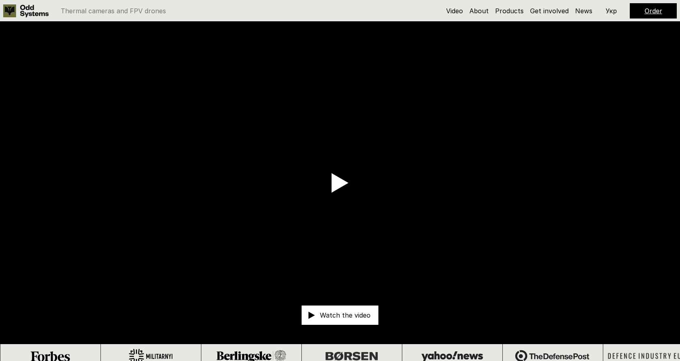 This screenshot has height=361, width=680. Describe the element at coordinates (654, 11) in the screenshot. I see `a: Order` at that location.